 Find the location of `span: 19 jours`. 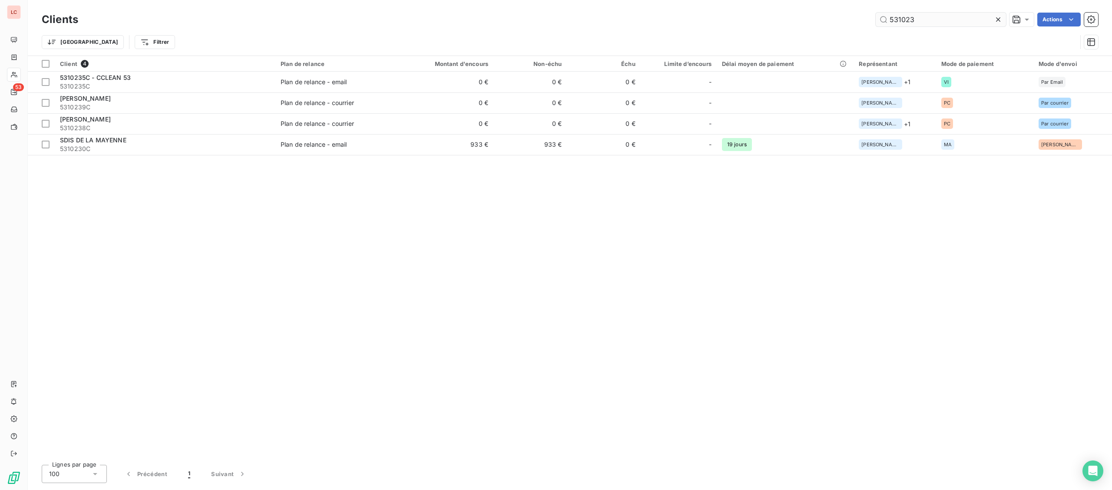

span: 19 jours is located at coordinates (736, 145).